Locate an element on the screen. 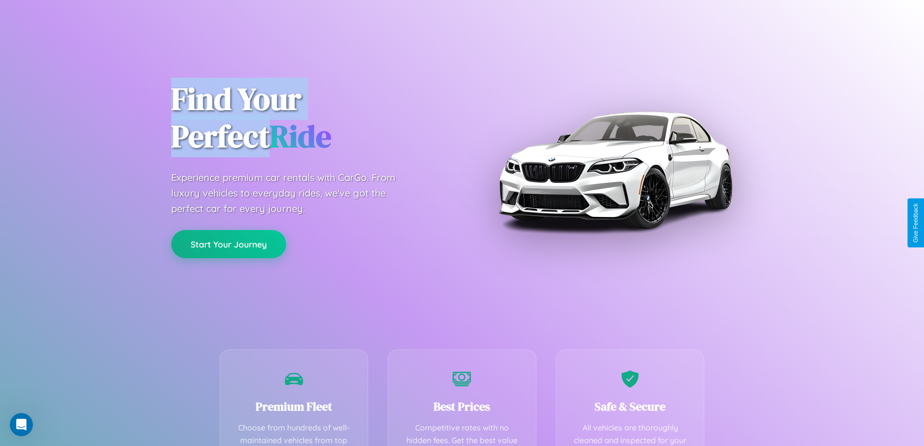 The width and height of the screenshot is (924, 446). span: Ride is located at coordinates (300, 136).